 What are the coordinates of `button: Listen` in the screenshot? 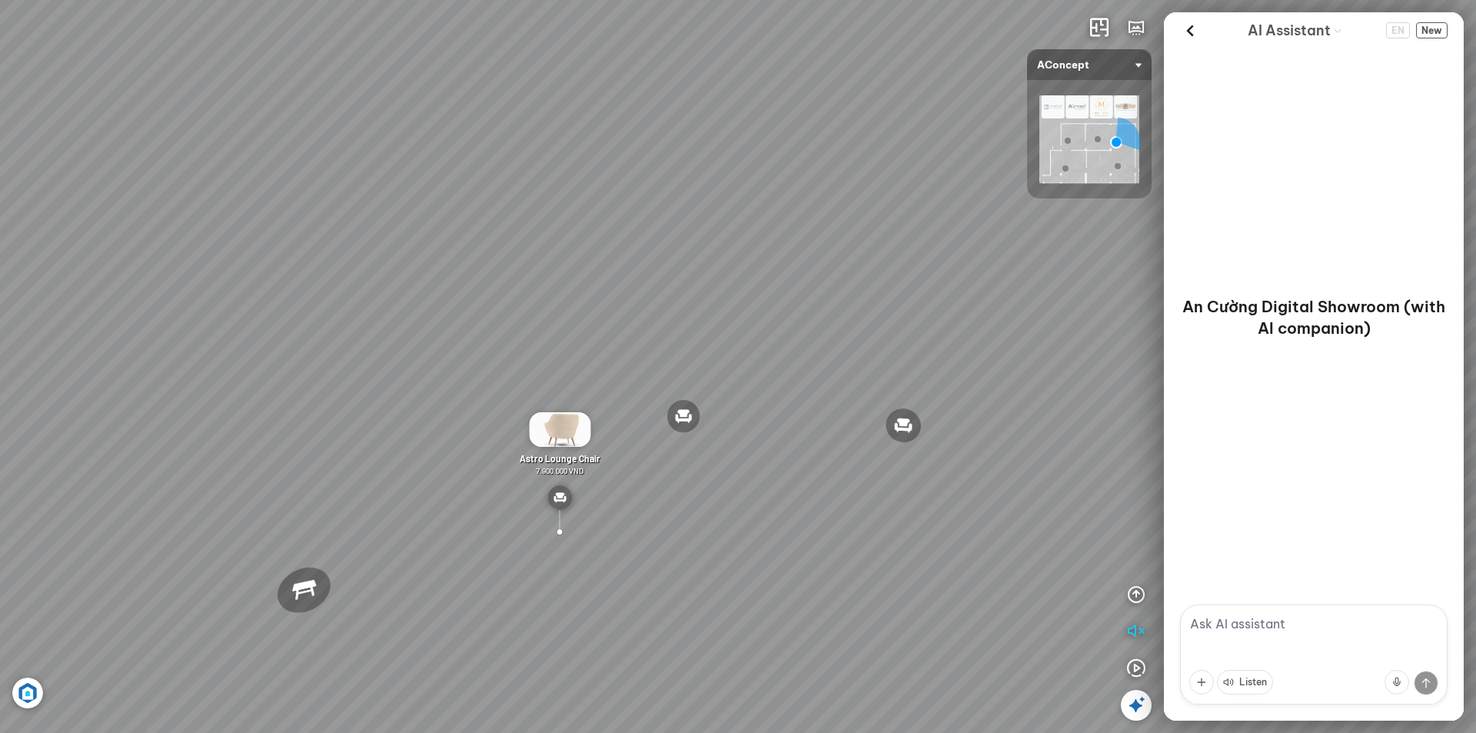 It's located at (1245, 682).